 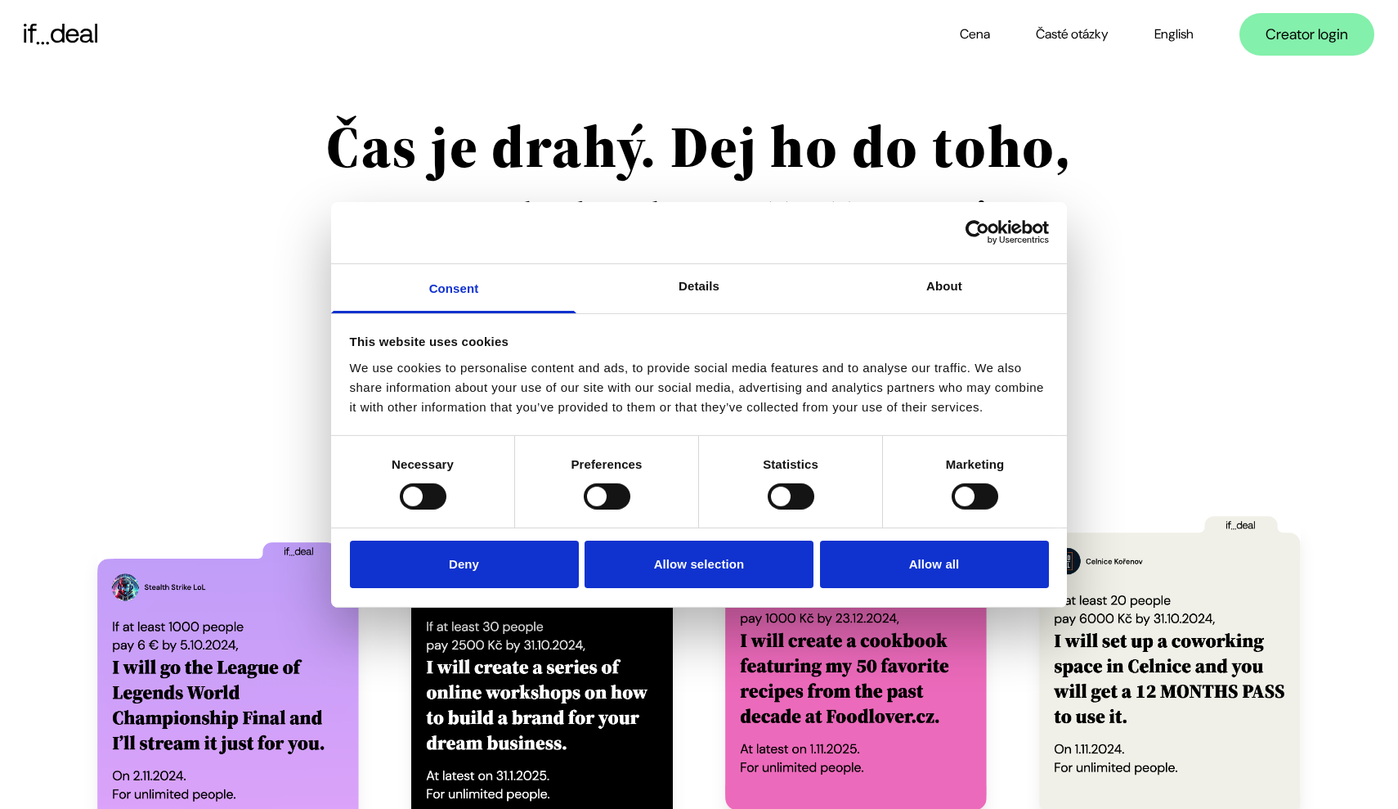 What do you see at coordinates (699, 342) in the screenshot?
I see `div: This website uses cookies` at bounding box center [699, 342].